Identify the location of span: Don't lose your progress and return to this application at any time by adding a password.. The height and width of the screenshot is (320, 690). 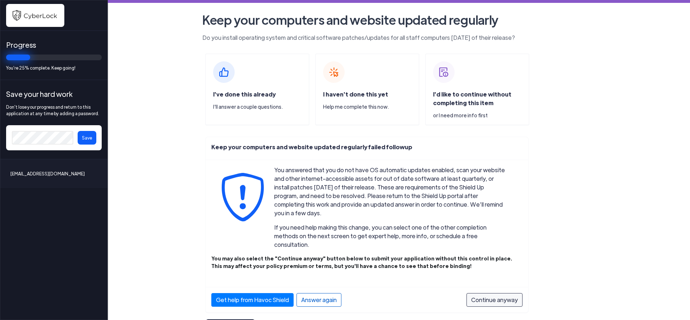
(54, 110).